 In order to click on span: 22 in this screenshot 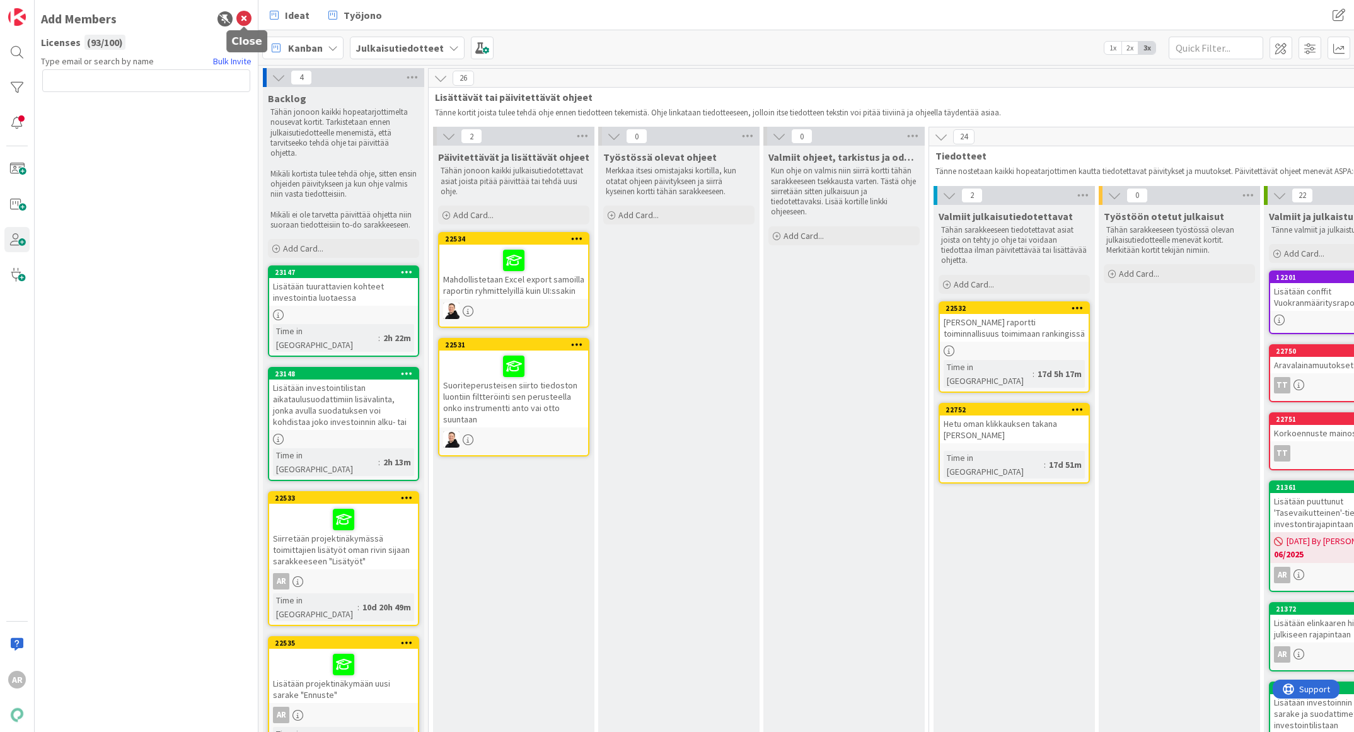, I will do `click(1303, 195)`.